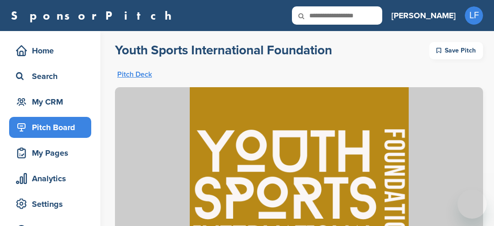 The image size is (494, 226). Describe the element at coordinates (134, 74) in the screenshot. I see `a: Pitch Deck` at that location.